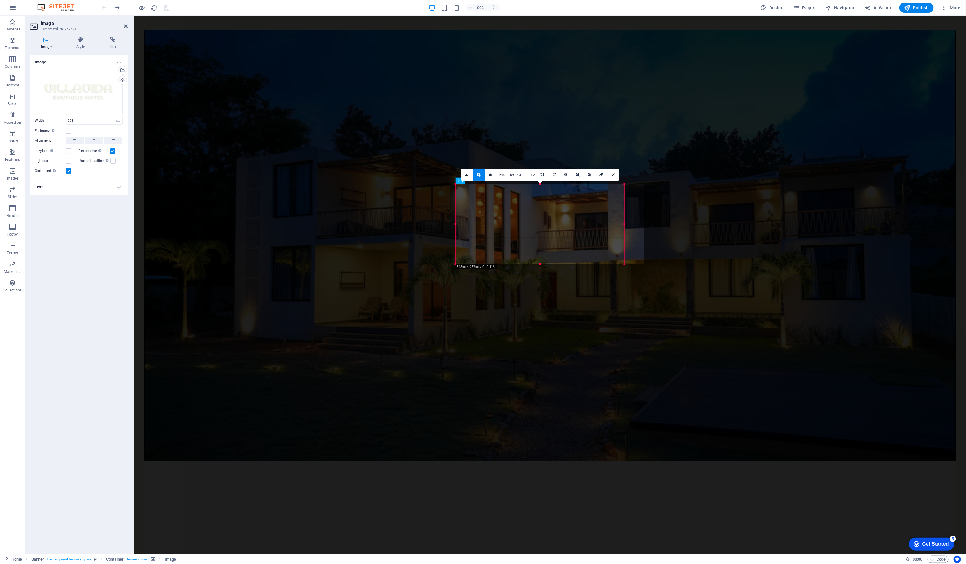 The width and height of the screenshot is (966, 564). Describe the element at coordinates (491, 175) in the screenshot. I see `a: Keep aspect ratio` at that location.